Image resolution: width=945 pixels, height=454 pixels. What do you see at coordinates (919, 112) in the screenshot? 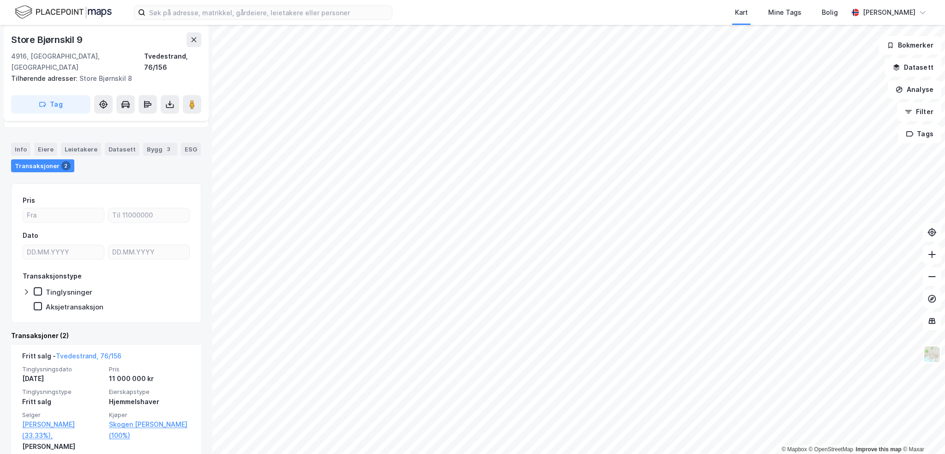
I see `button: Filter` at bounding box center [919, 112].